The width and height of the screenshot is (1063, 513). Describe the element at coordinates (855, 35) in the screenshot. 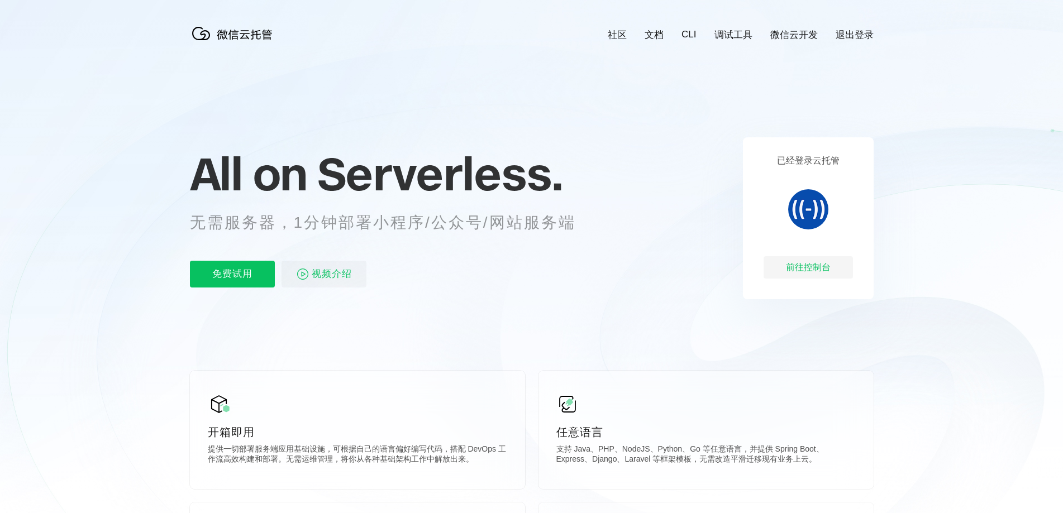

I see `a: 退出登录` at that location.